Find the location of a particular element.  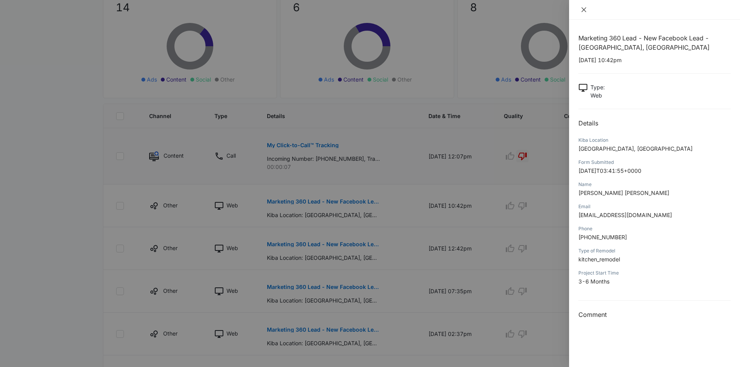

span: 3-6 Months is located at coordinates (594, 281).